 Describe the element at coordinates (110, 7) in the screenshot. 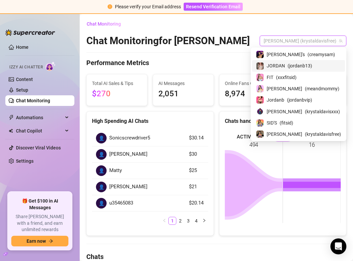

I see `span: exclamation-circle` at that location.